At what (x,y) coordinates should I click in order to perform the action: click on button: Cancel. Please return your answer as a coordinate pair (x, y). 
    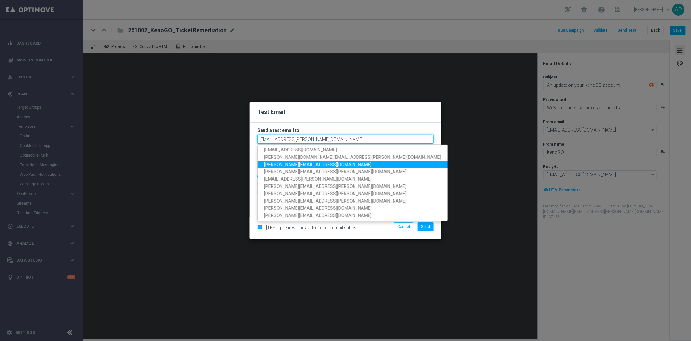
    Looking at the image, I should click on (404, 227).